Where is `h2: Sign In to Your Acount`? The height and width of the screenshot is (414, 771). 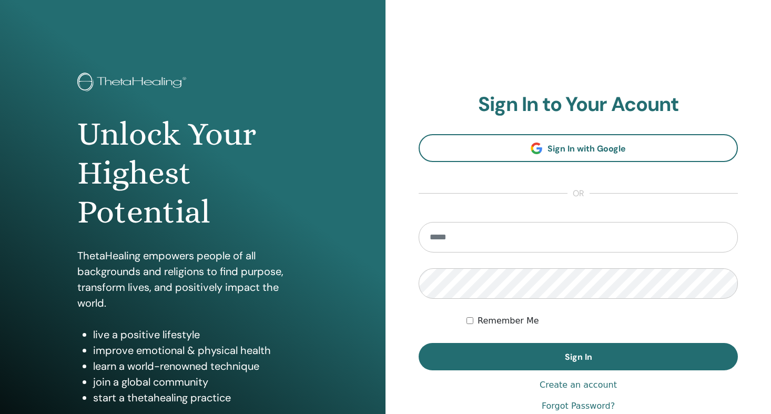 h2: Sign In to Your Acount is located at coordinates (578, 105).